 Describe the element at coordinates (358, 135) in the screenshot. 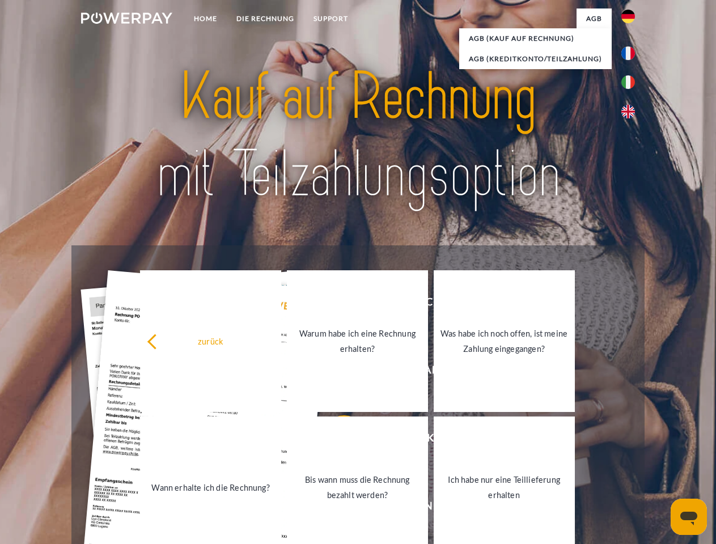

I see `img: title-powerpay_de.svg` at that location.